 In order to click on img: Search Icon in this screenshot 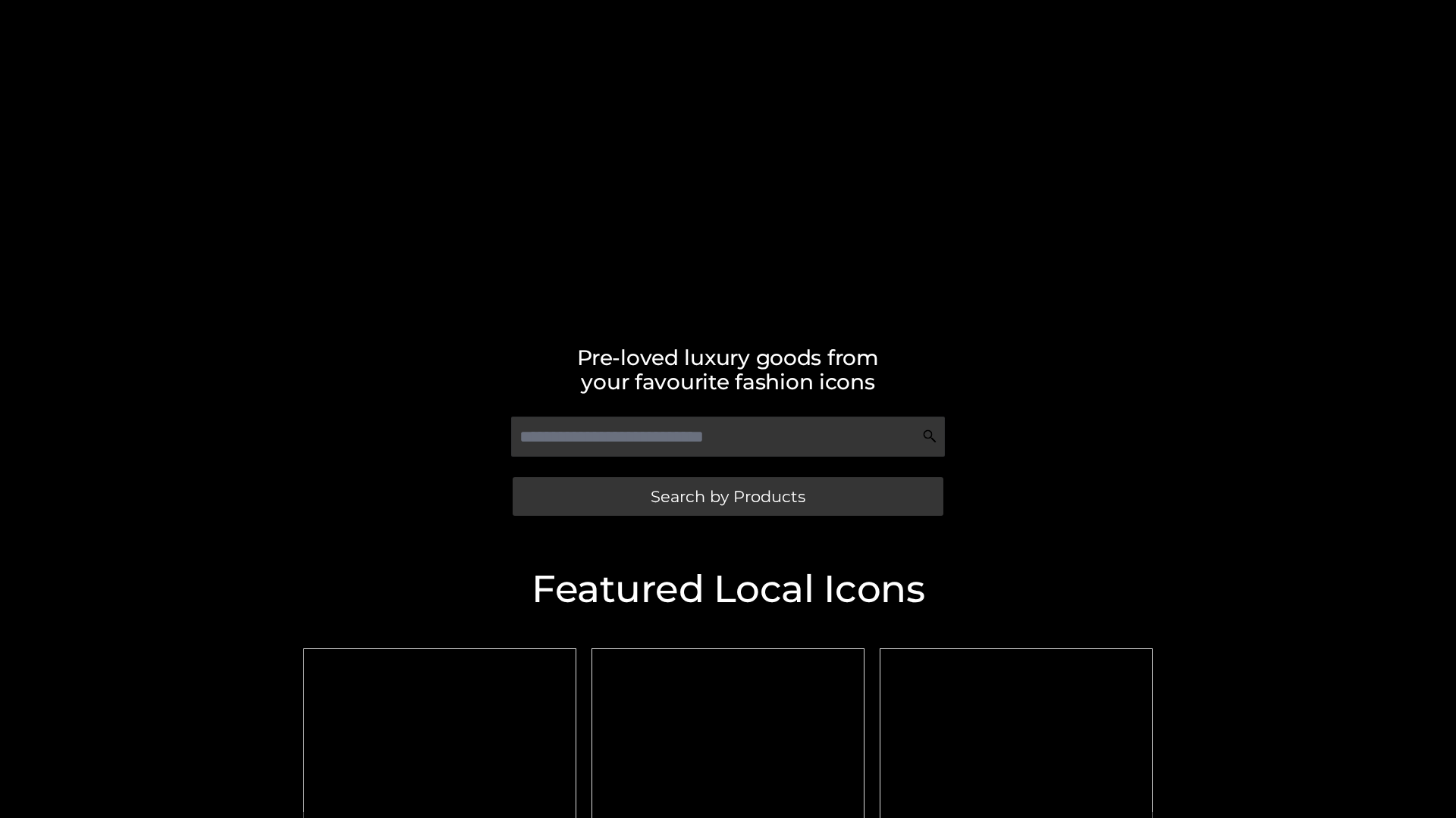, I will do `click(929, 437)`.